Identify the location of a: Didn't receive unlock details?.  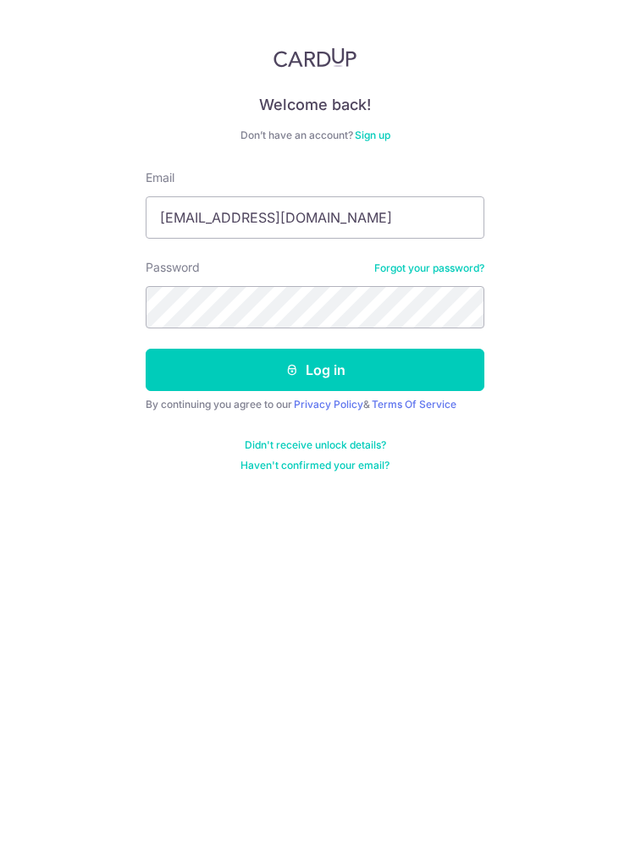
(315, 445).